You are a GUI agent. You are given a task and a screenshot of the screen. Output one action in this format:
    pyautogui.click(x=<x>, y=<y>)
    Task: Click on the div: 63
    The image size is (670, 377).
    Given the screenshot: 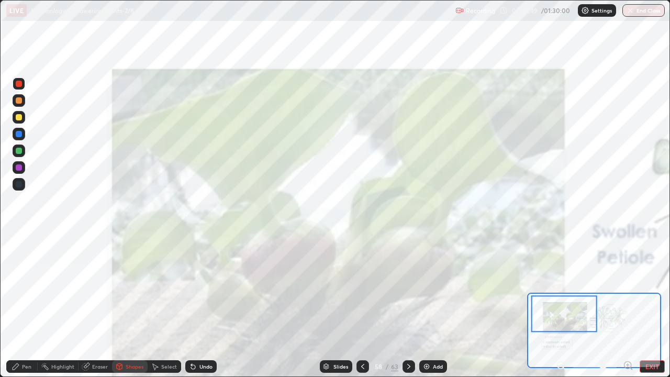 What is the action you would take?
    pyautogui.click(x=394, y=366)
    